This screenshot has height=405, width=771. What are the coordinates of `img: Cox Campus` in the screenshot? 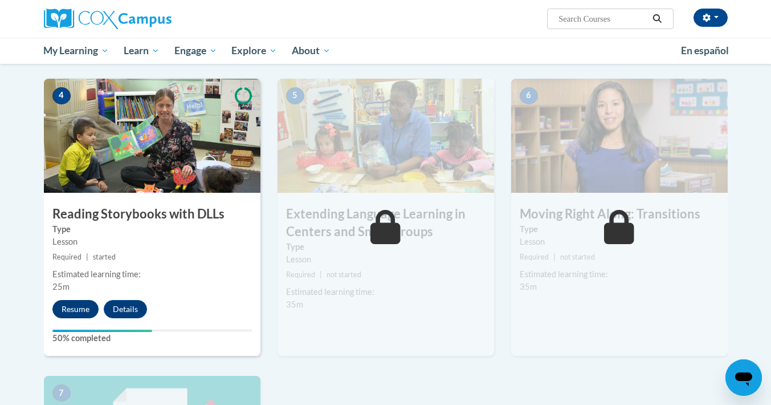 It's located at (108, 19).